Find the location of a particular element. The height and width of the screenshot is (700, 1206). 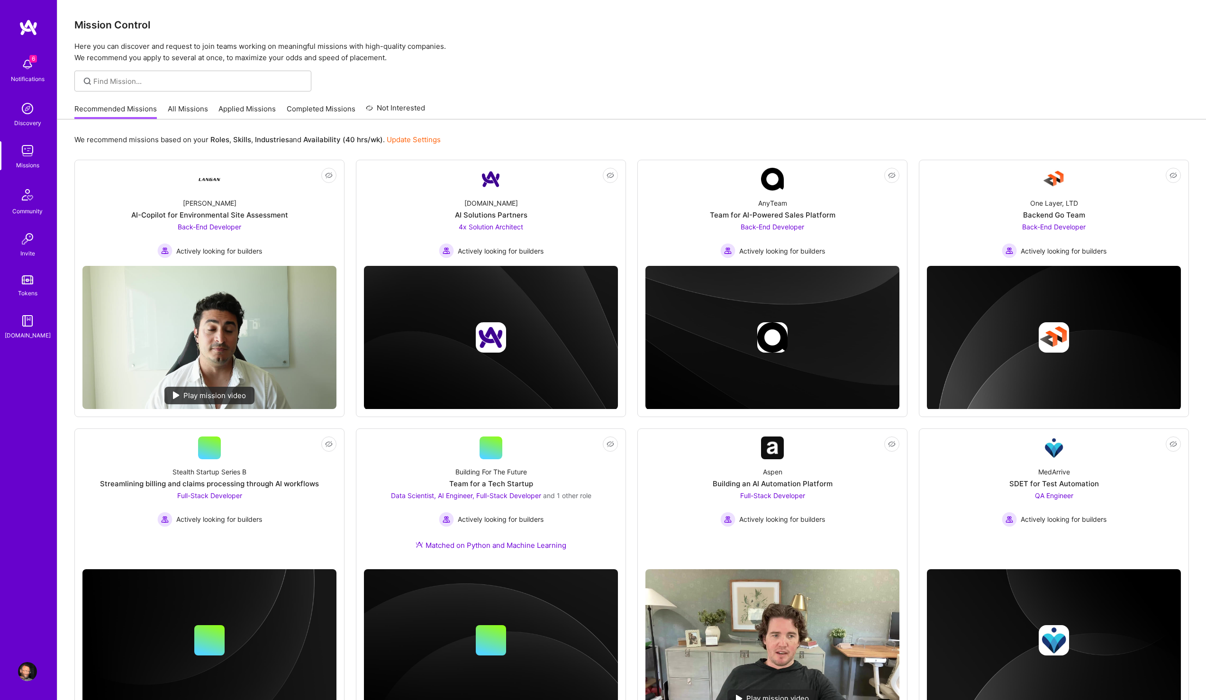

p: We recommend missions based on your , , and . is located at coordinates (257, 139).